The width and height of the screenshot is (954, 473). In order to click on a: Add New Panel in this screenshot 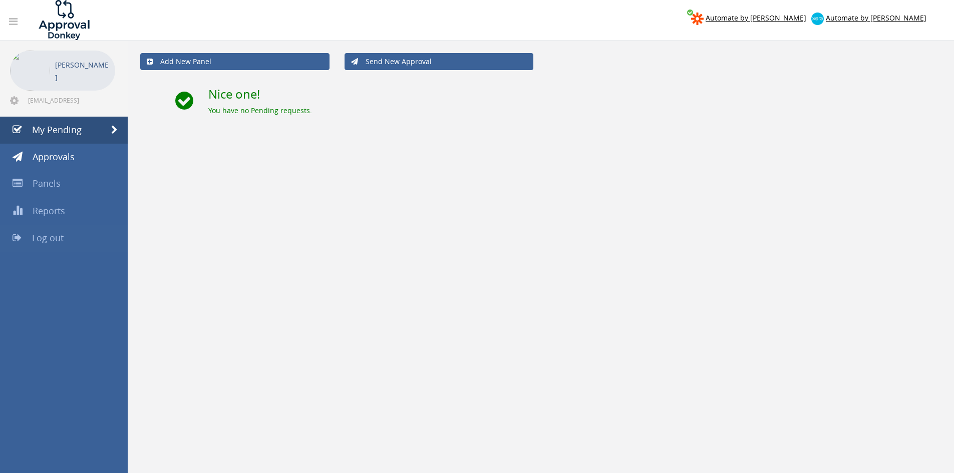, I will do `click(235, 62)`.